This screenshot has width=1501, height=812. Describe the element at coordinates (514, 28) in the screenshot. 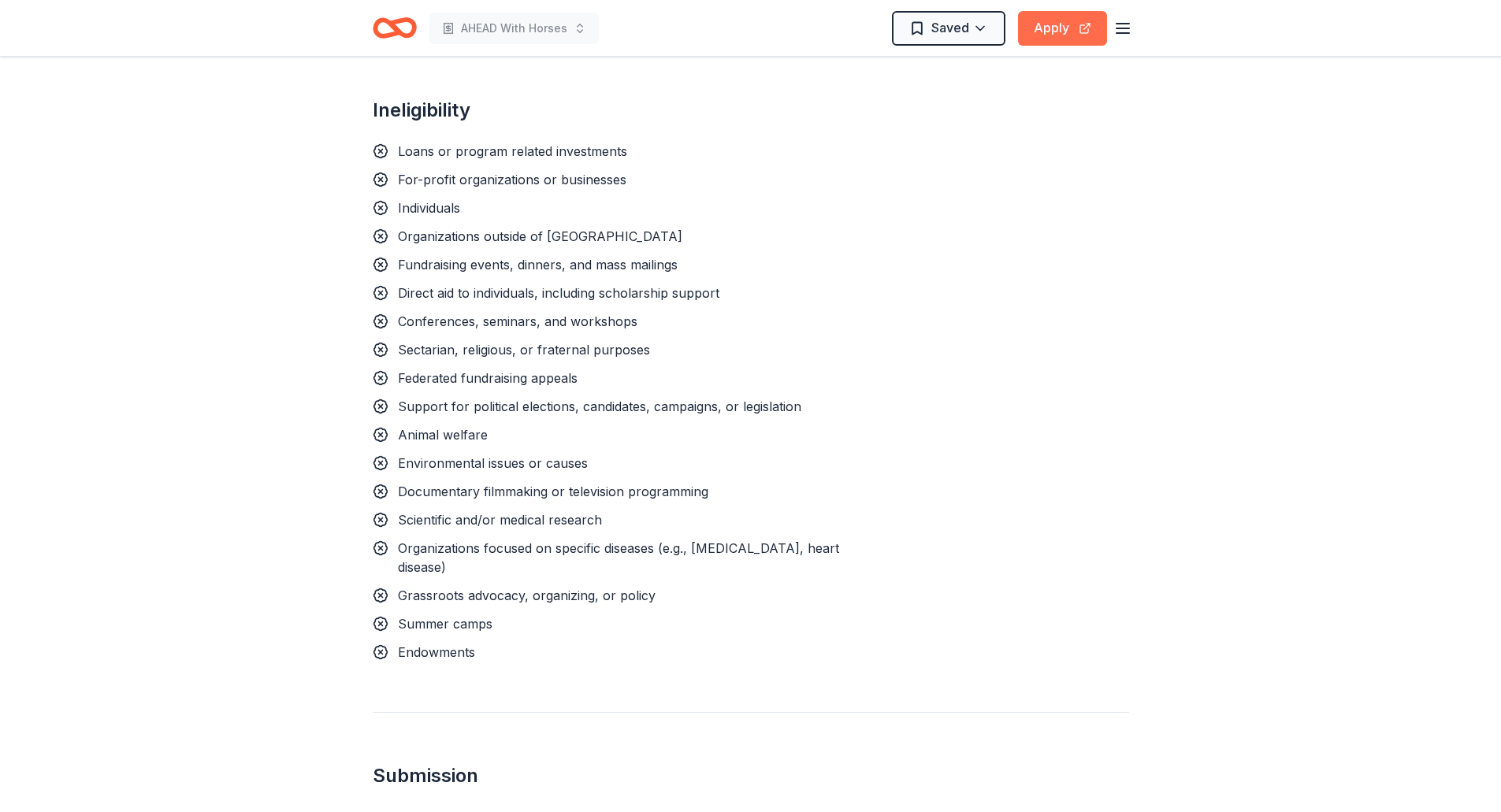

I see `span: AHEAD With Horses` at that location.